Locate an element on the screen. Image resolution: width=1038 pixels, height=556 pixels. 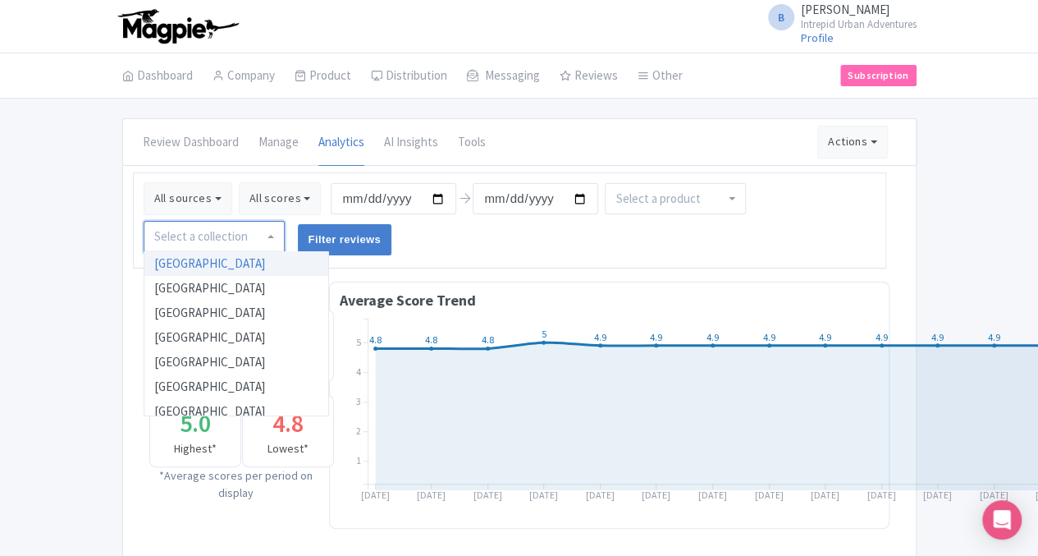
tspan: 5 is located at coordinates (359, 341).